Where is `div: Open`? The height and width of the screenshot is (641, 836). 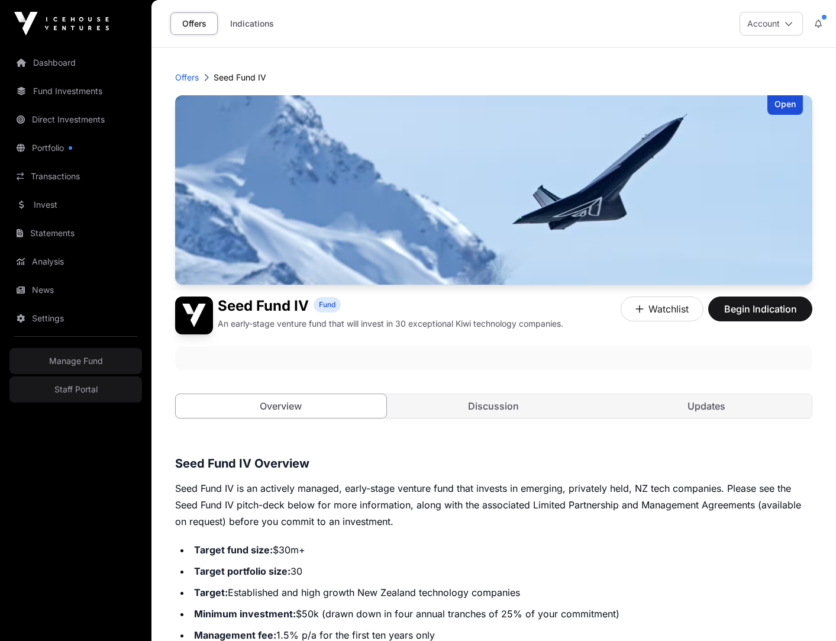
div: Open is located at coordinates (785, 105).